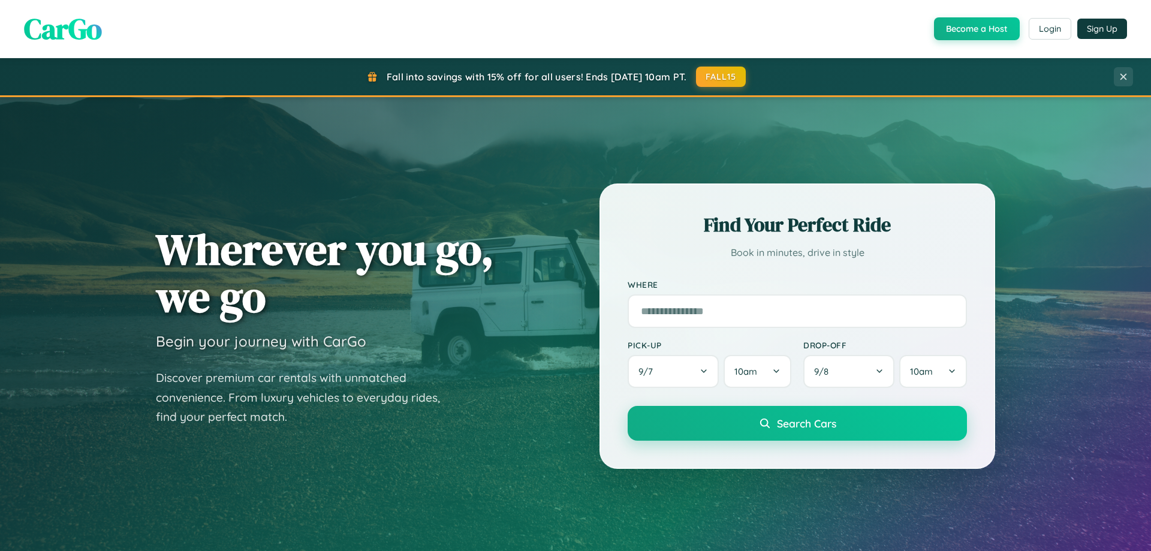  What do you see at coordinates (976, 29) in the screenshot?
I see `button: Become a Host` at bounding box center [976, 29].